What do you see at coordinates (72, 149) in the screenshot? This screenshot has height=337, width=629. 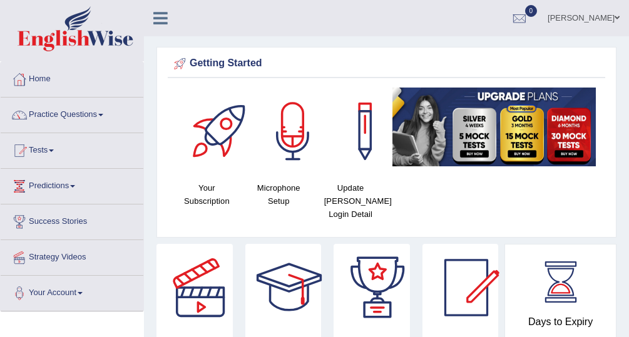 I see `a: Tests` at bounding box center [72, 149].